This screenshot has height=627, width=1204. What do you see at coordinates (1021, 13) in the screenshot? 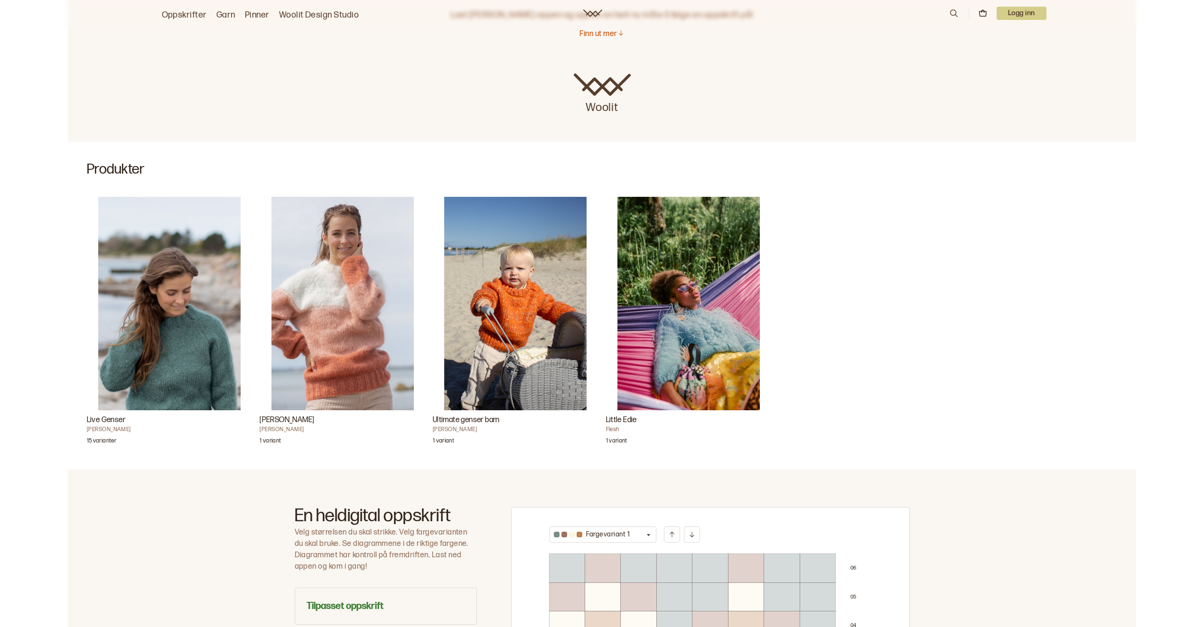
I see `p: Logg inn` at bounding box center [1021, 13].